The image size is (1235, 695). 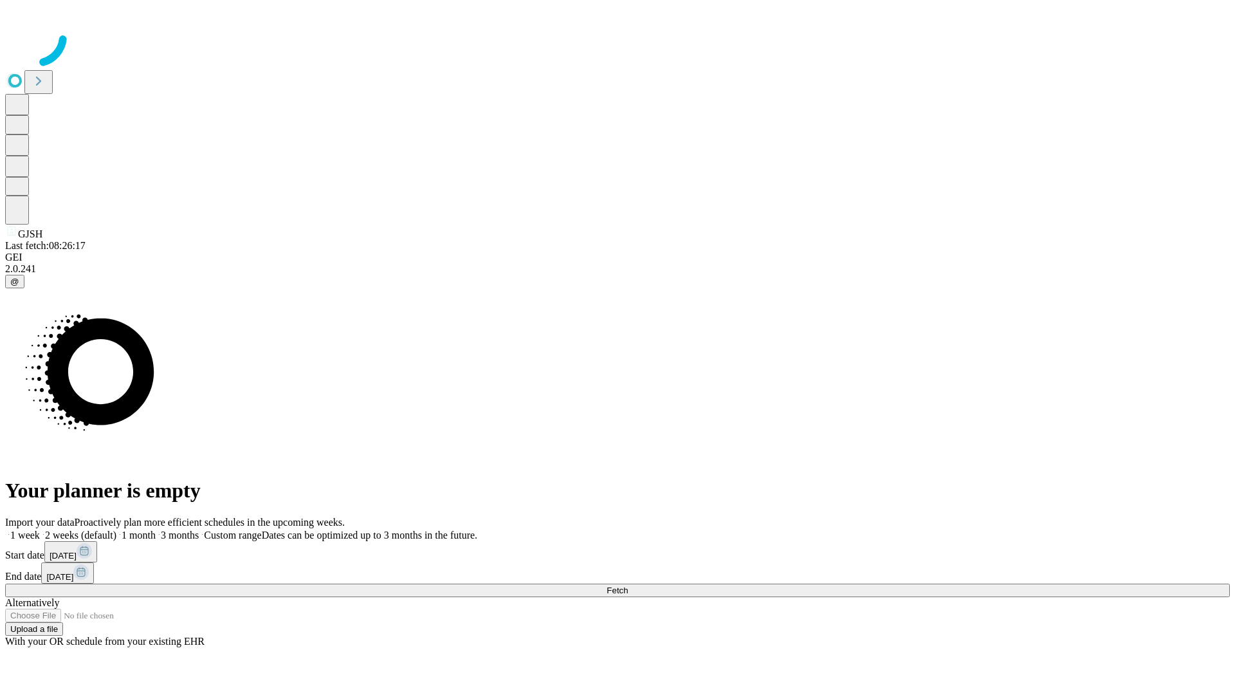 What do you see at coordinates (40, 522) in the screenshot?
I see `span: Import your data` at bounding box center [40, 522].